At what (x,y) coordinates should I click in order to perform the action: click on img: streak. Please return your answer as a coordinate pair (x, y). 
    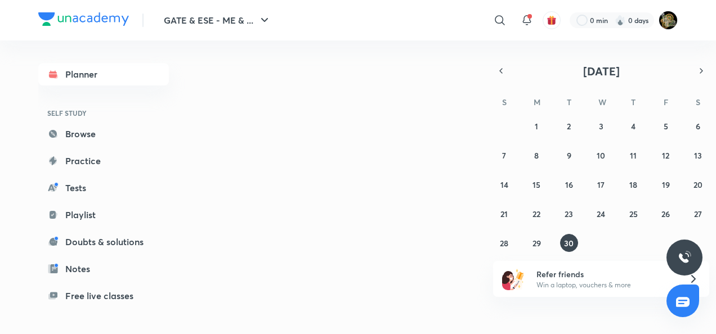
    Looking at the image, I should click on (620, 20).